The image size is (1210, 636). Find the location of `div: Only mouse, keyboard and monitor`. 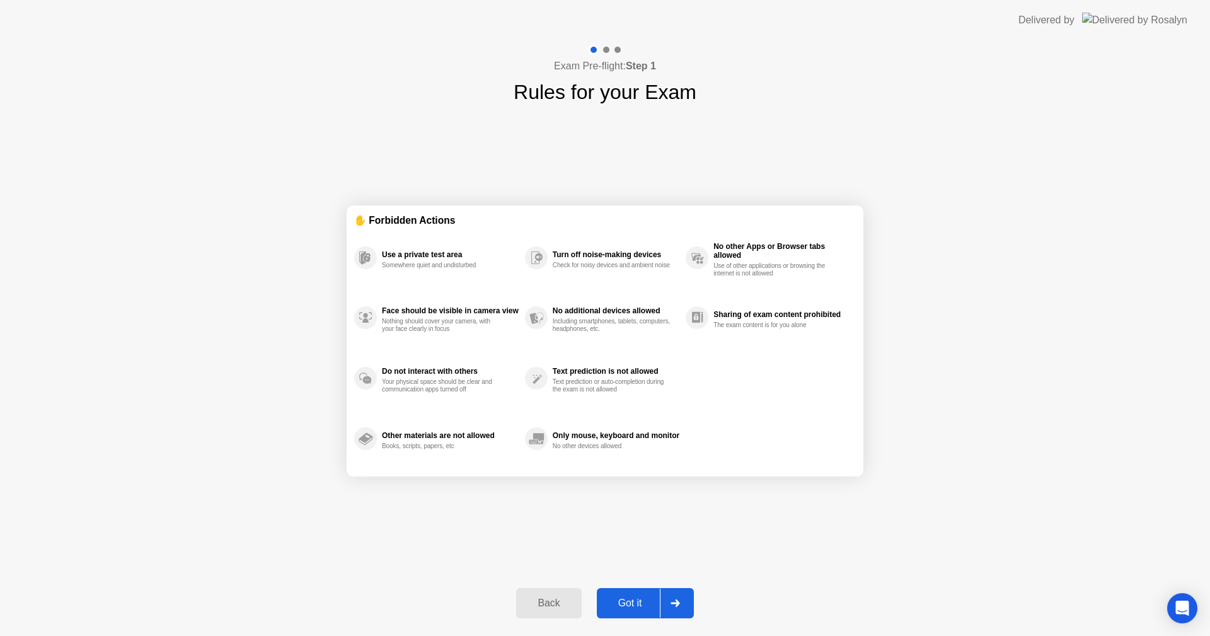

div: Only mouse, keyboard and monitor is located at coordinates (616, 435).